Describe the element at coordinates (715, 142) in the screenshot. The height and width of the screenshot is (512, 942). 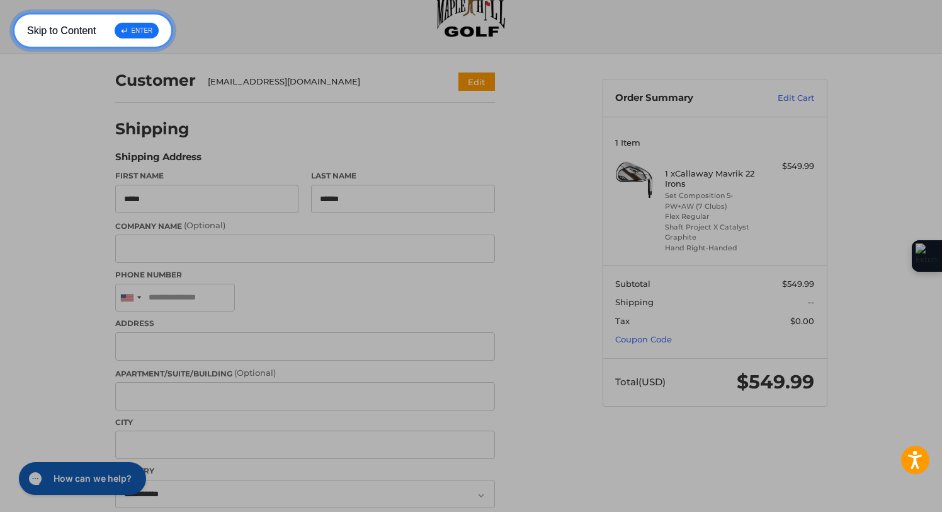
I see `h3: 1 Item` at that location.